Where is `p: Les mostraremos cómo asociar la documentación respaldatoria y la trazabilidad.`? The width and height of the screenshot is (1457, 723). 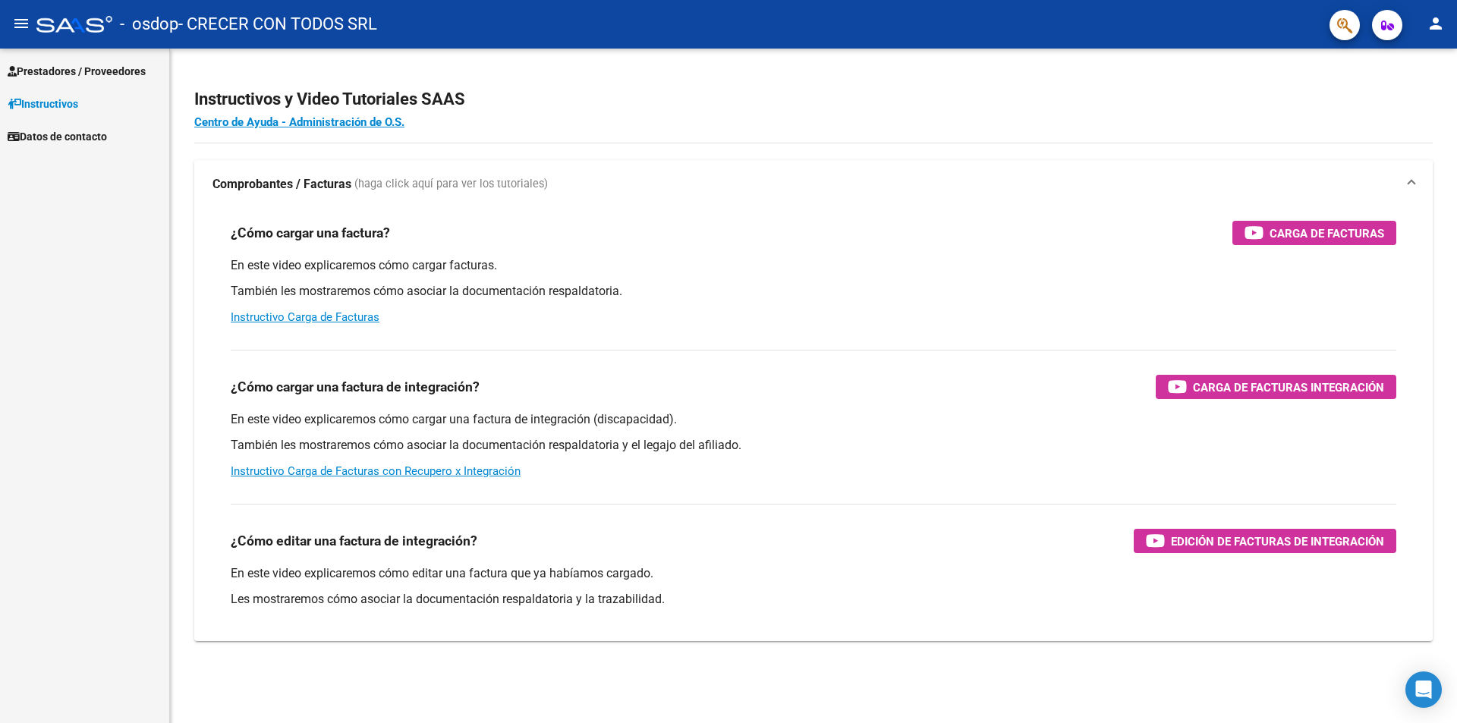
p: Les mostraremos cómo asociar la documentación respaldatoria y la trazabilidad. is located at coordinates (813, 599).